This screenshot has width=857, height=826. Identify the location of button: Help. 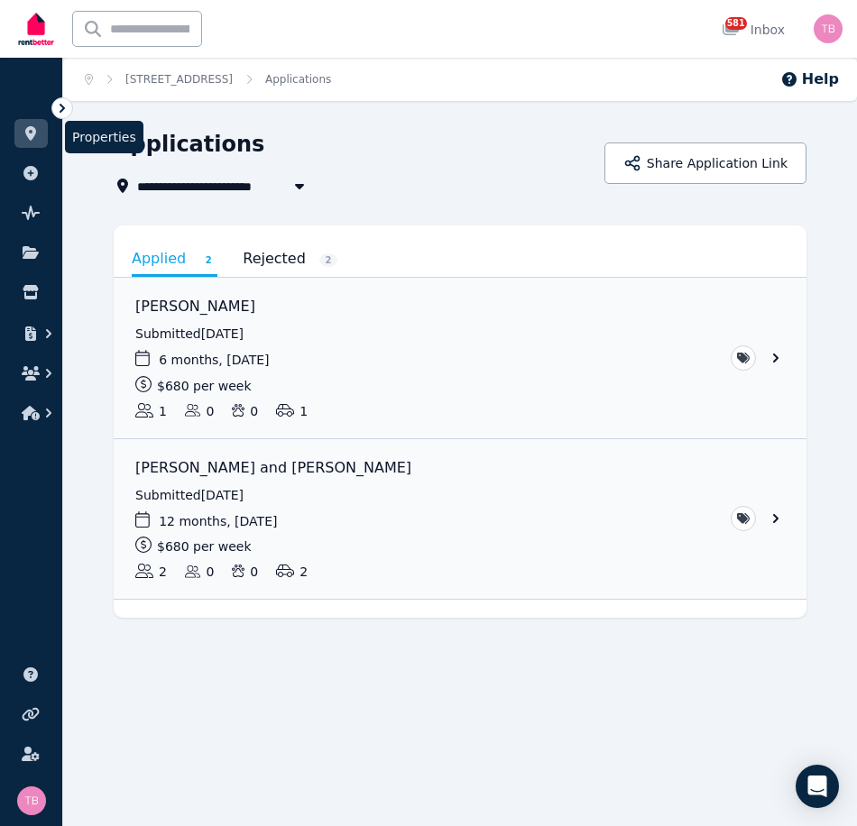
(809, 79).